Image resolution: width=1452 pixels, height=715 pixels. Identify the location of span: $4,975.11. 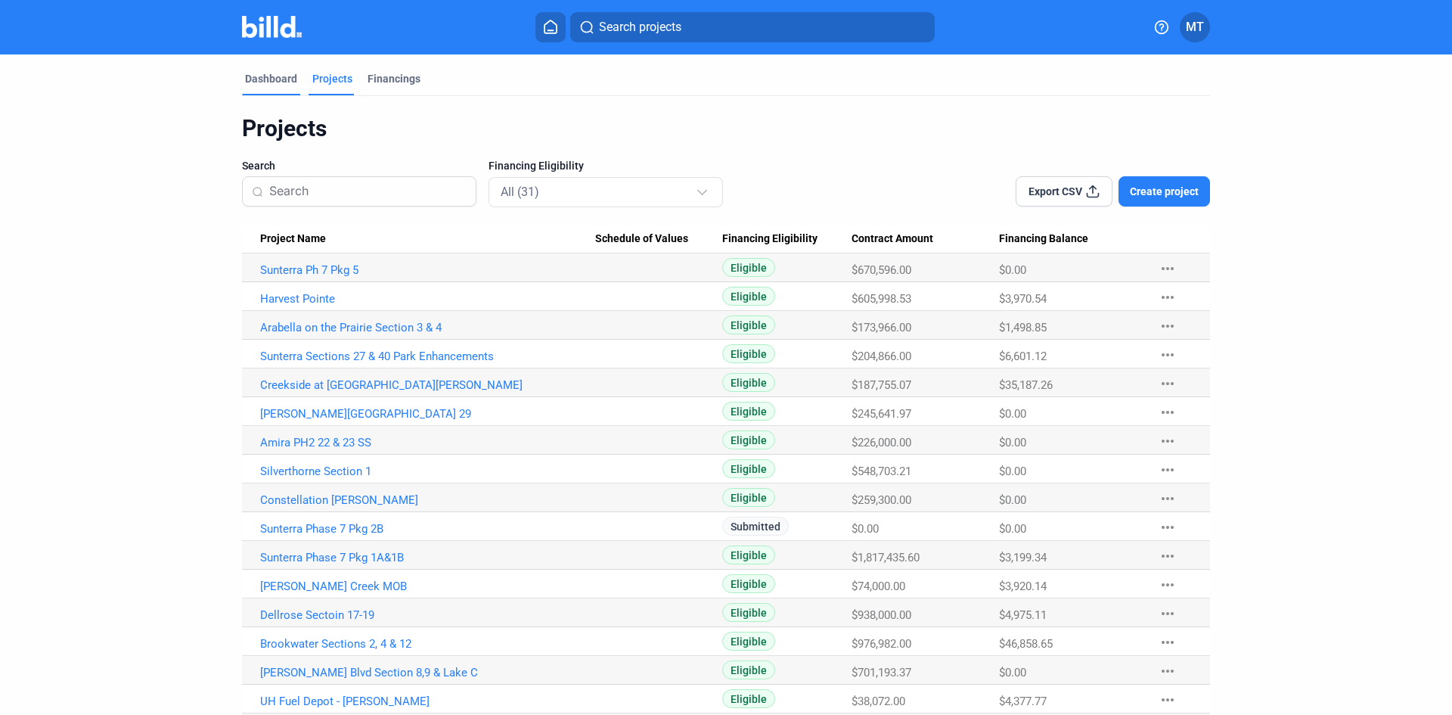
(1022, 615).